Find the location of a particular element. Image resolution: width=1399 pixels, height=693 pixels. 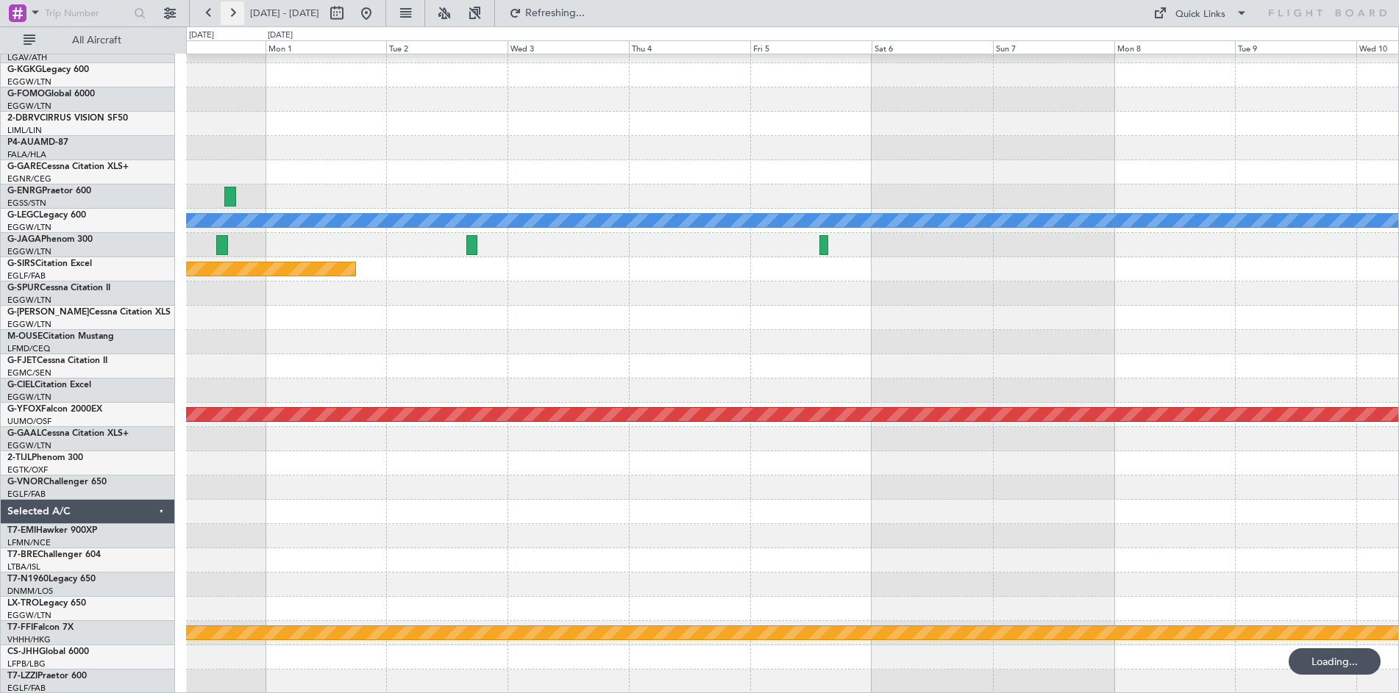

button: Quick Links is located at coordinates (1200, 13).